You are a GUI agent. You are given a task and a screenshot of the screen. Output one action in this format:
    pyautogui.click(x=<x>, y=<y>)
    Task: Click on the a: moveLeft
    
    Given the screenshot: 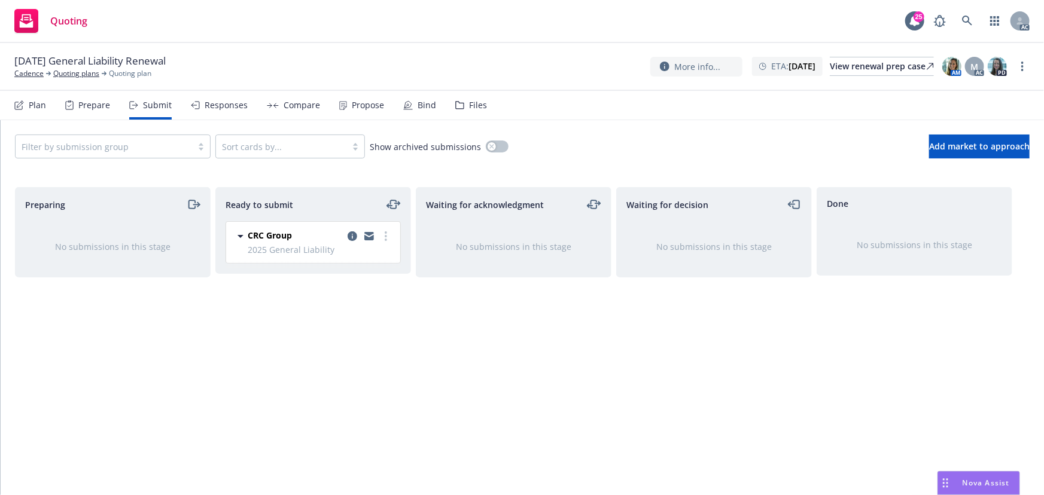 What is the action you would take?
    pyautogui.click(x=795, y=205)
    